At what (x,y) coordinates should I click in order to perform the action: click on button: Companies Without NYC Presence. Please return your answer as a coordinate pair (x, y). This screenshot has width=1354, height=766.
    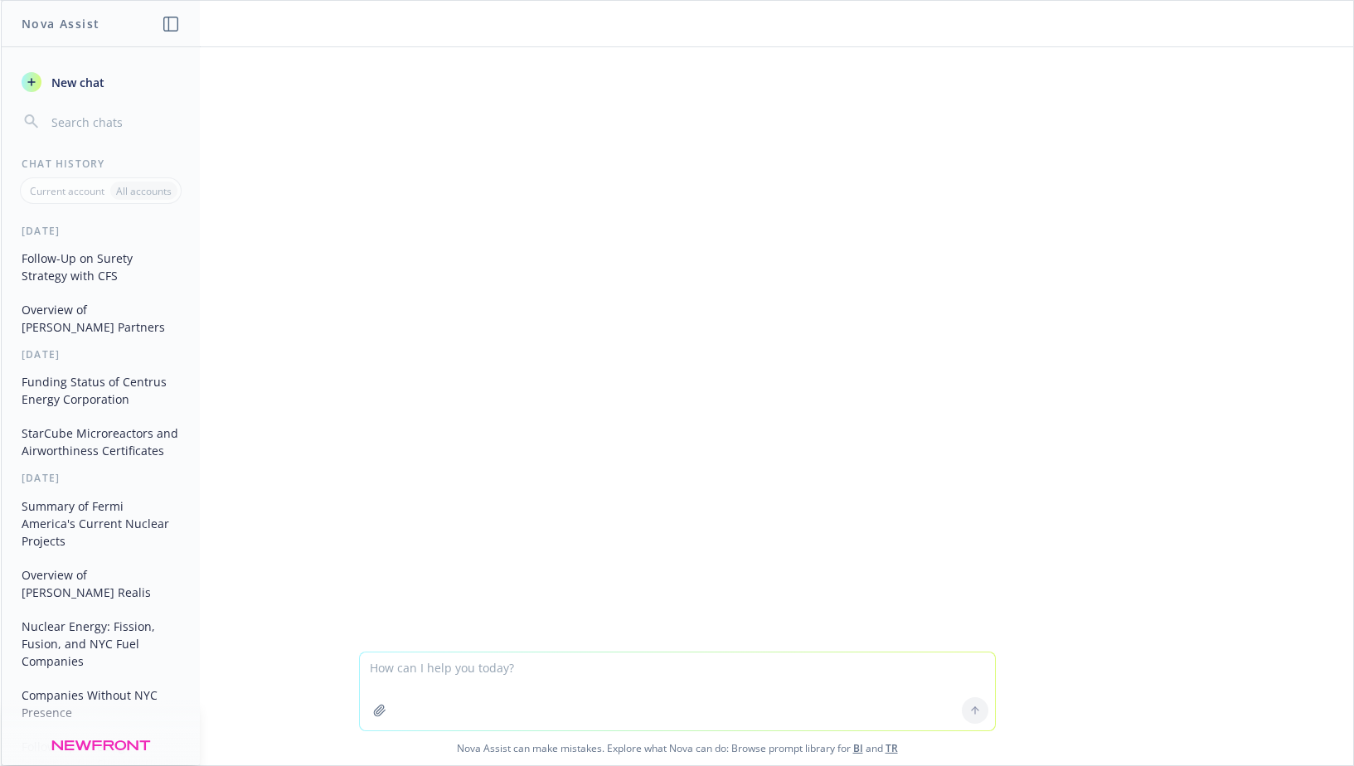
    Looking at the image, I should click on (100, 704).